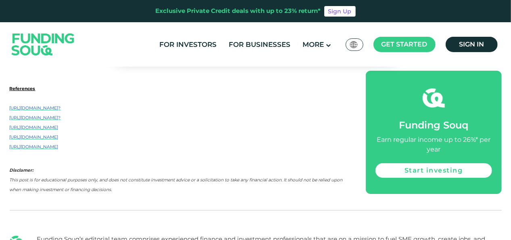 This screenshot has height=240, width=511. What do you see at coordinates (471, 44) in the screenshot?
I see `span: Sign in` at bounding box center [471, 44].